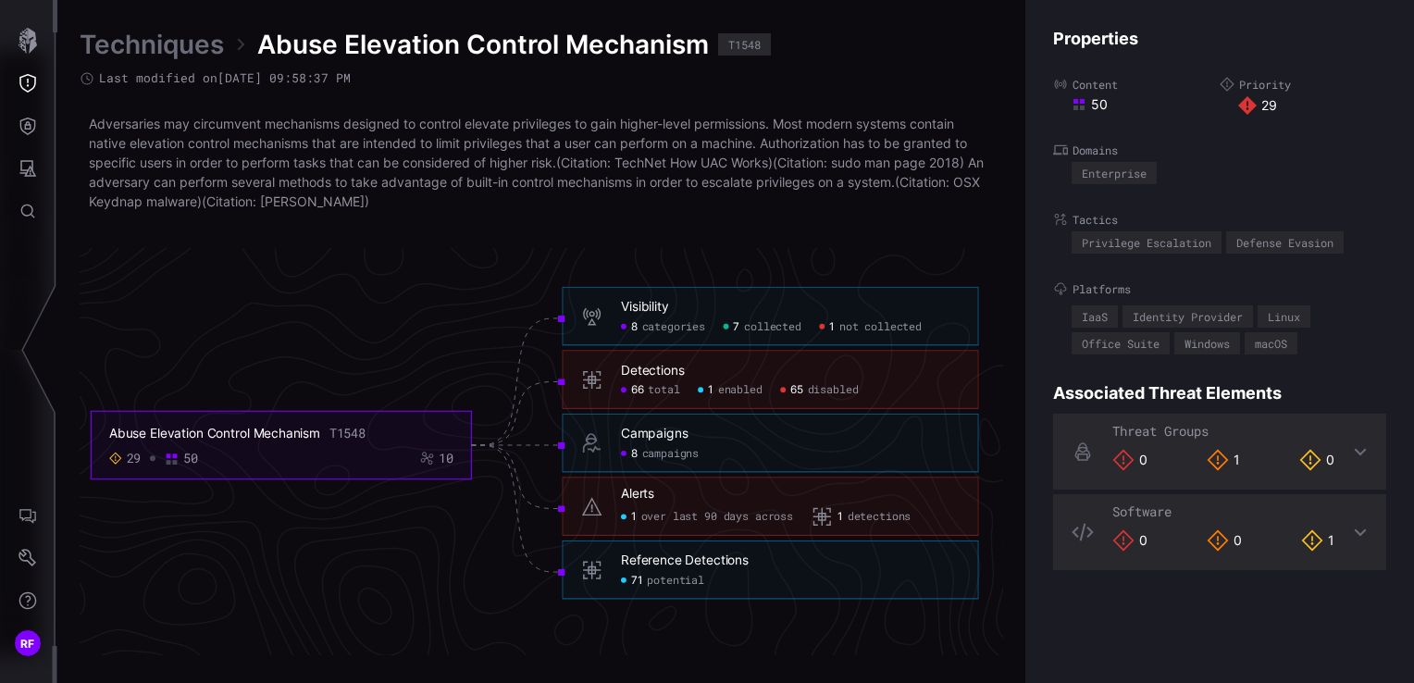 The height and width of the screenshot is (683, 1414). Describe the element at coordinates (1219, 38) in the screenshot. I see `h4: Properties` at that location.